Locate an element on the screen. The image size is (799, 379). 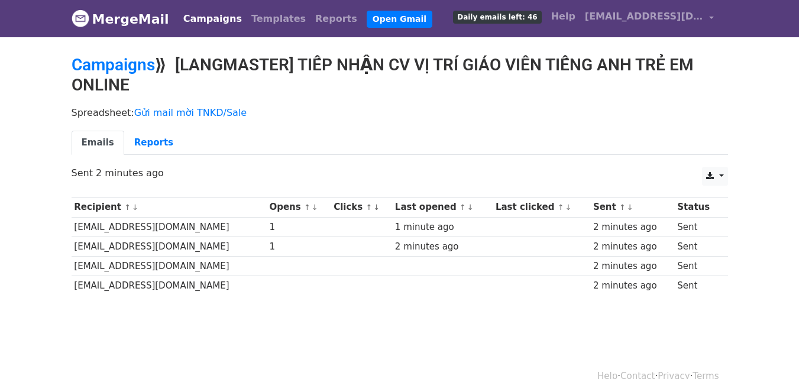
a: Templates is located at coordinates (279, 19).